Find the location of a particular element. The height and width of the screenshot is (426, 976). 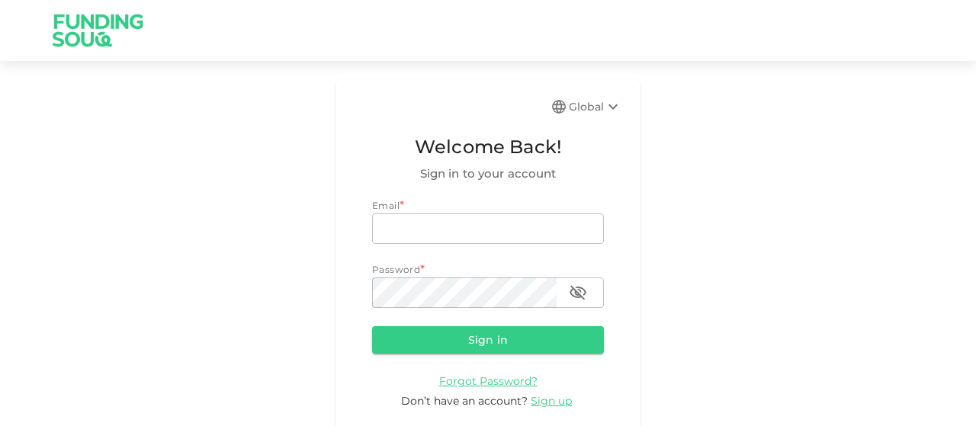

span: Forgot Password? is located at coordinates (488, 381).